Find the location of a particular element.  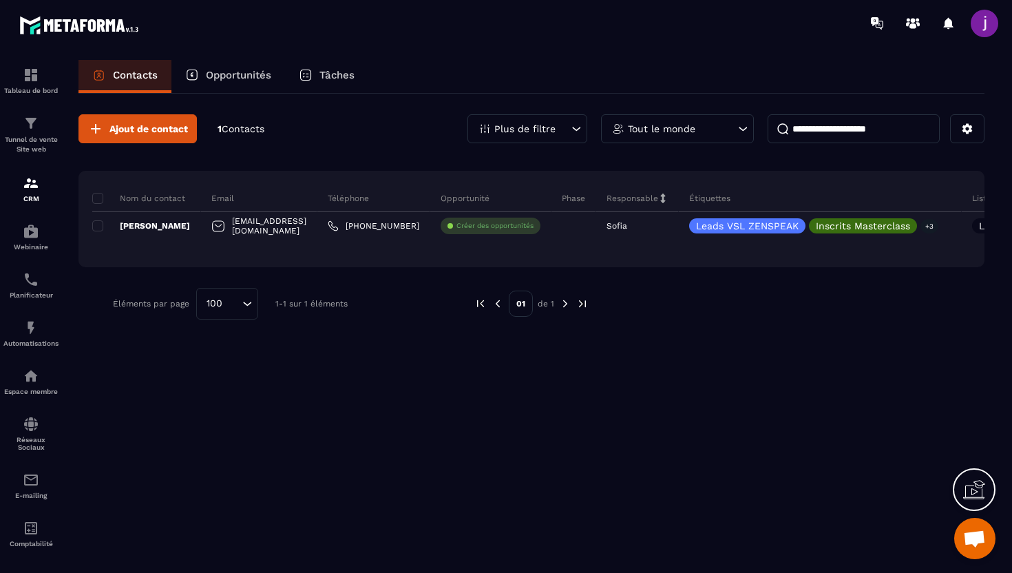

img: scheduler is located at coordinates (31, 280).